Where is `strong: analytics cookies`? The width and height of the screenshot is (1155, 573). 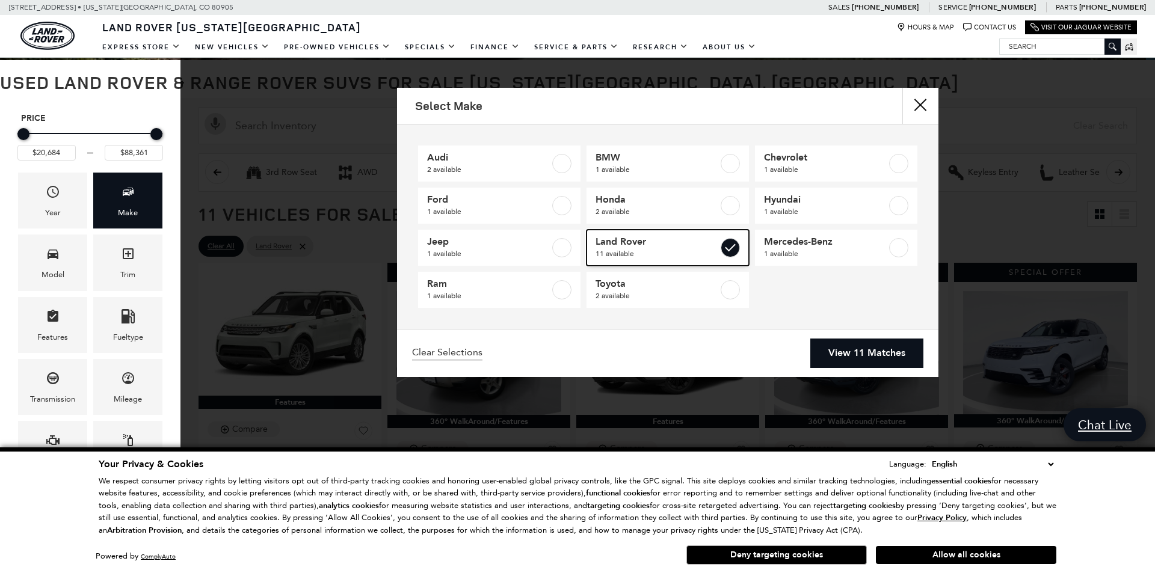 strong: analytics cookies is located at coordinates (349, 506).